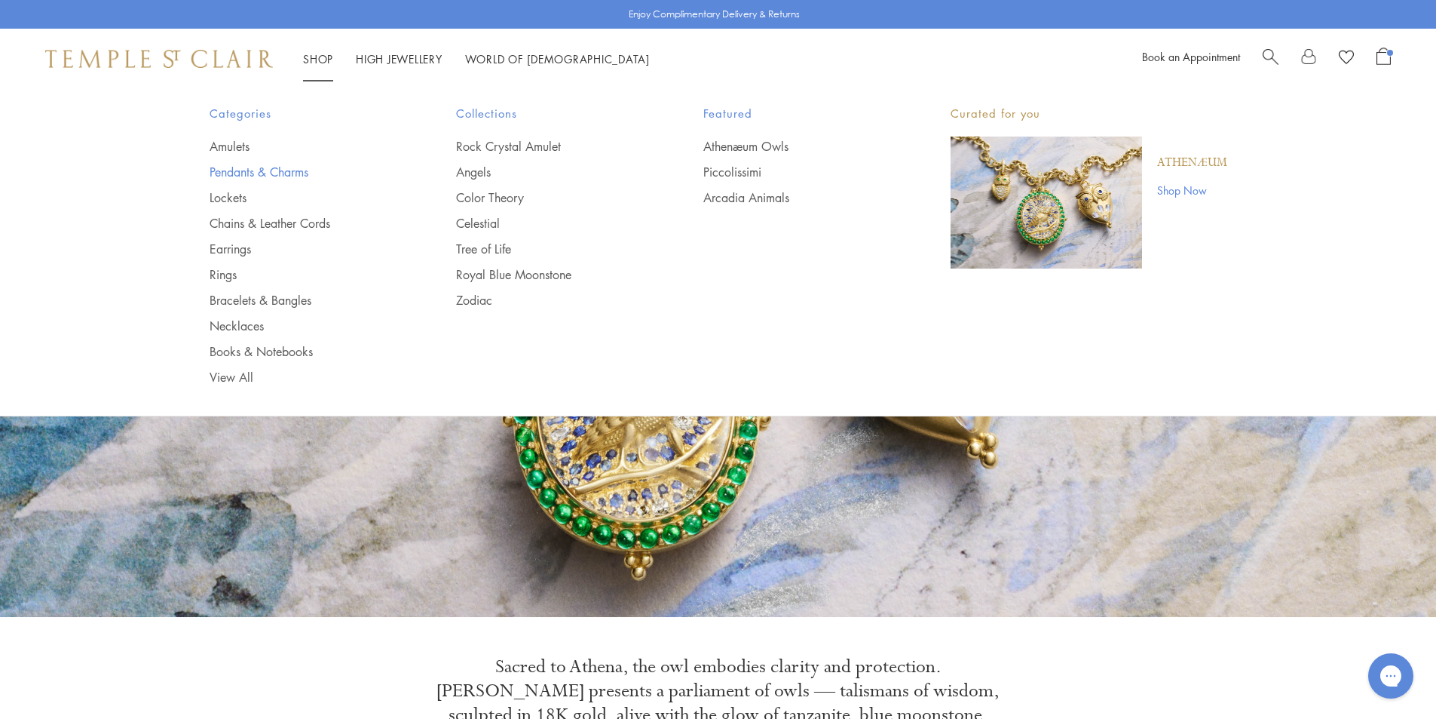  I want to click on a: View Wishlist, so click(1347, 59).